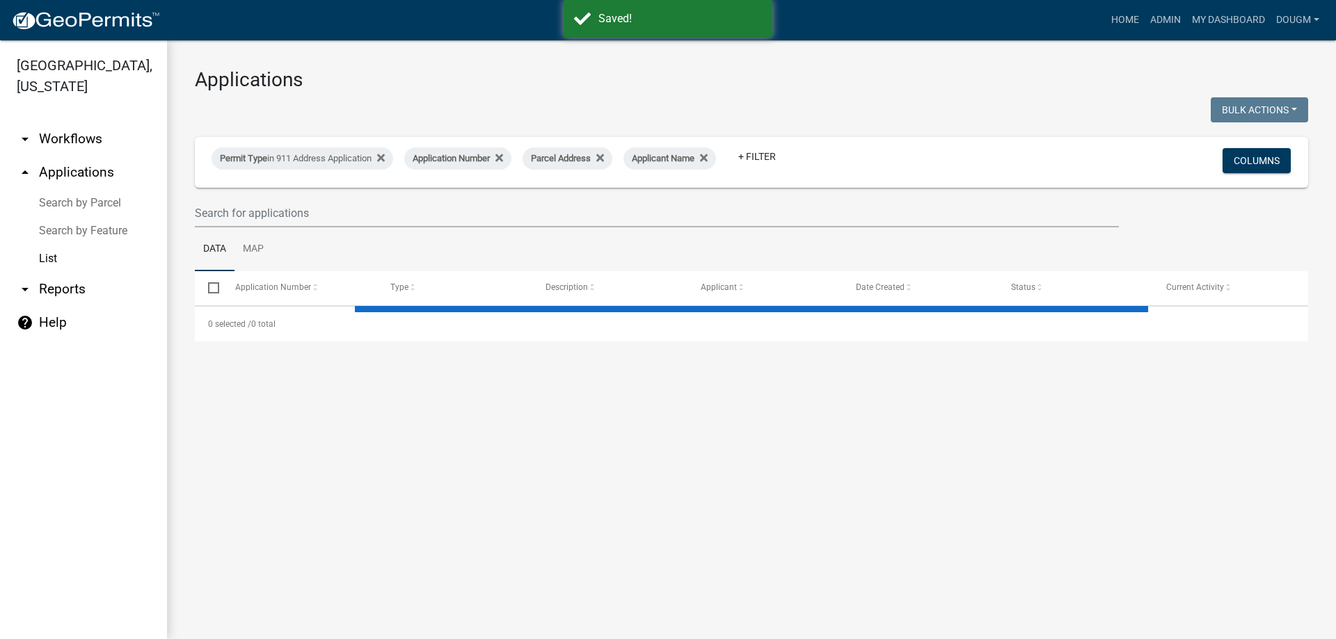 The width and height of the screenshot is (1336, 639). What do you see at coordinates (566, 287) in the screenshot?
I see `span: Description` at bounding box center [566, 287].